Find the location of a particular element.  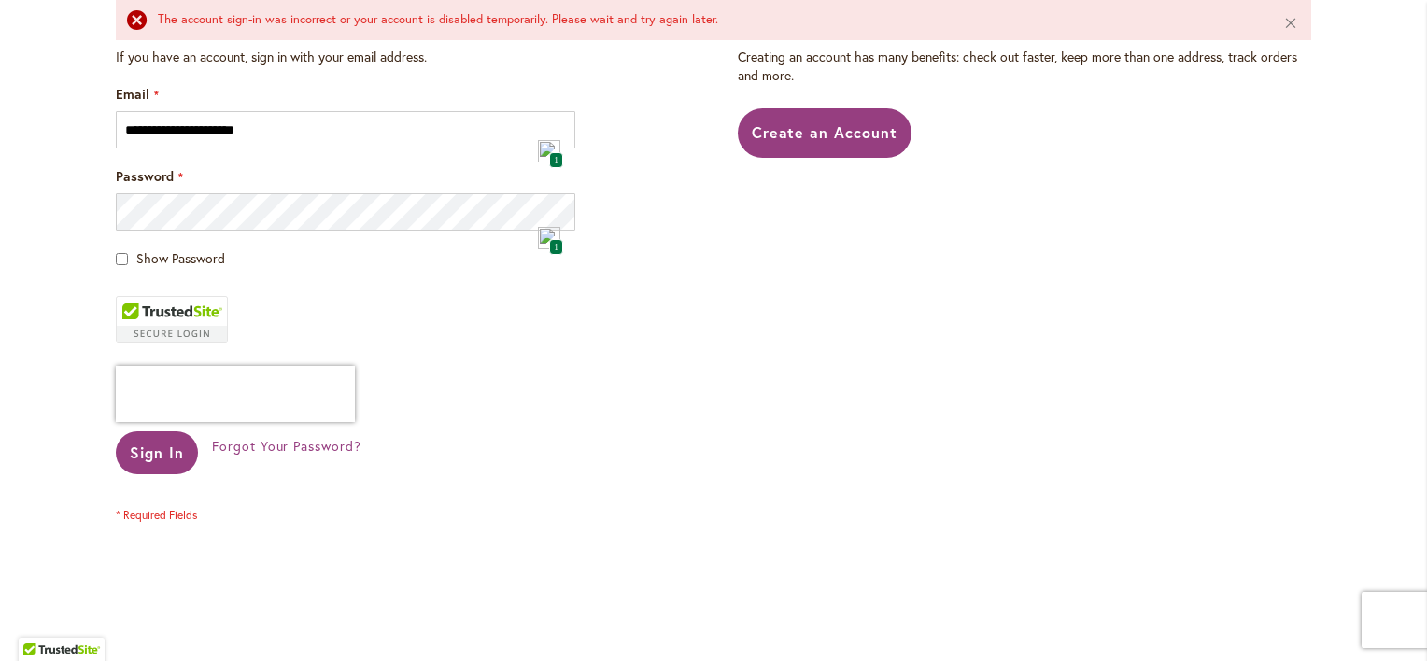

div: The account sign-in was incorrect or your account is disabled temporarily. Please wait and try ag... is located at coordinates (706, 20).